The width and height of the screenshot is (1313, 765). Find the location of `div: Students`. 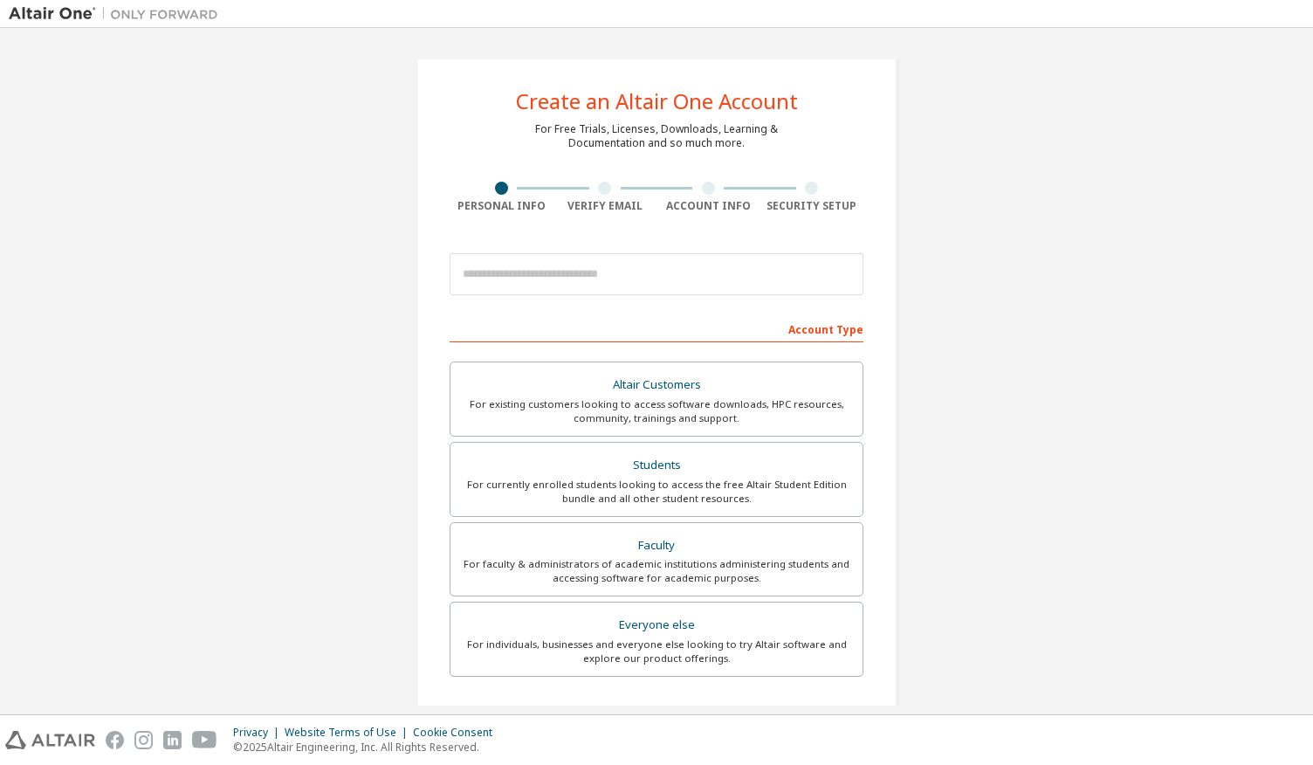

div: Students is located at coordinates (656, 465).